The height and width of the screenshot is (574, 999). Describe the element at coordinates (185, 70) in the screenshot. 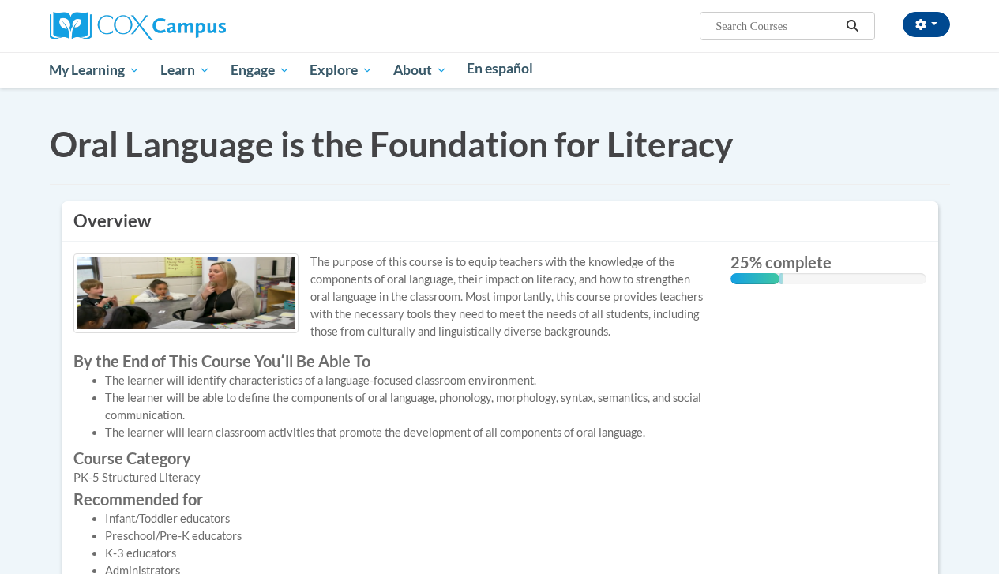

I see `a: Learn` at that location.